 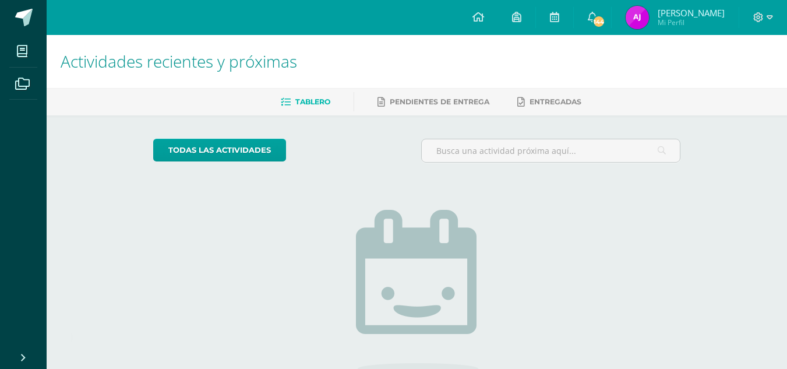 What do you see at coordinates (313, 101) in the screenshot?
I see `span: Tablero` at bounding box center [313, 101].